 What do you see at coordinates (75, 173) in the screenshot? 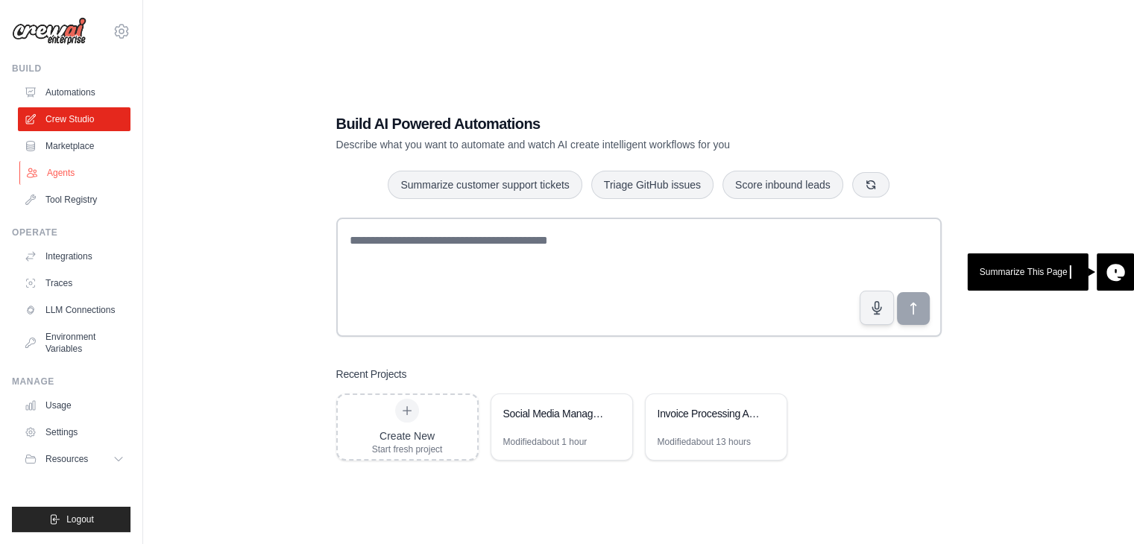
I see `a: Agents` at bounding box center [75, 173].